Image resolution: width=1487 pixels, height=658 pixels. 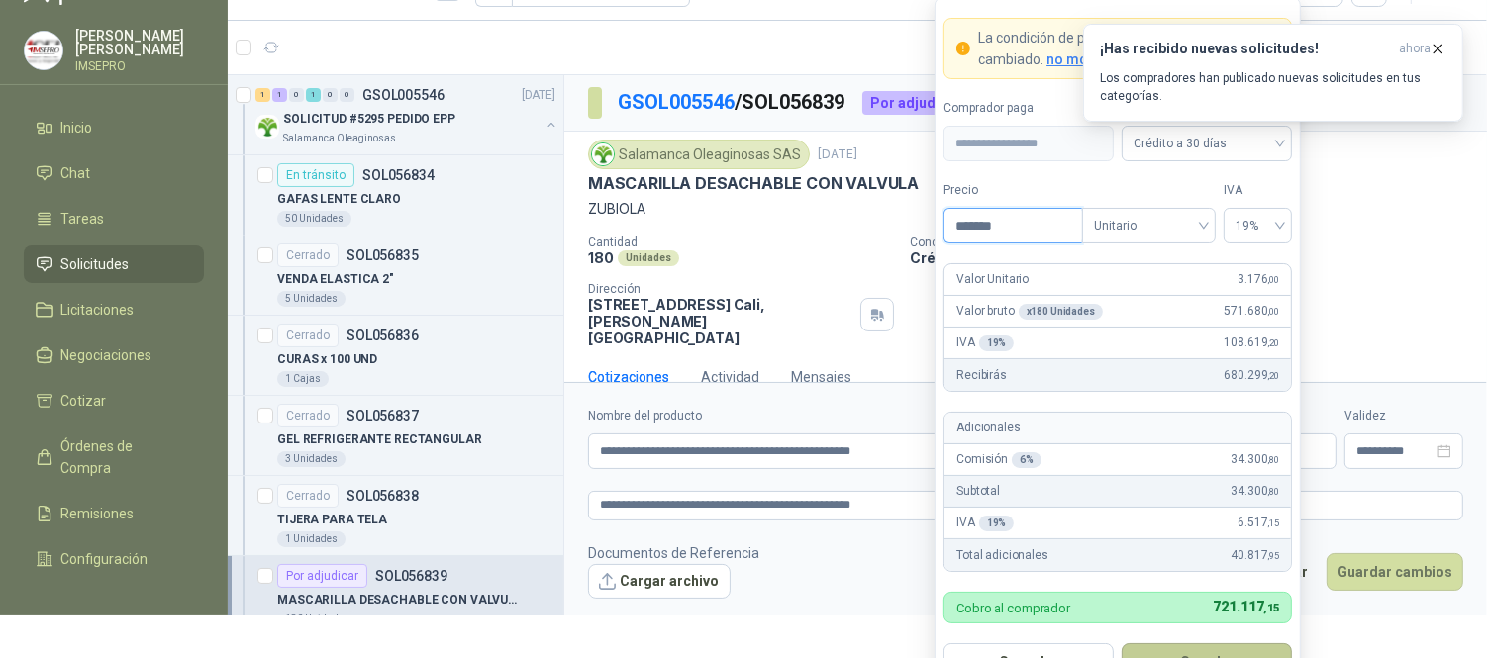 I want to click on button: Cargar archivo, so click(x=659, y=582).